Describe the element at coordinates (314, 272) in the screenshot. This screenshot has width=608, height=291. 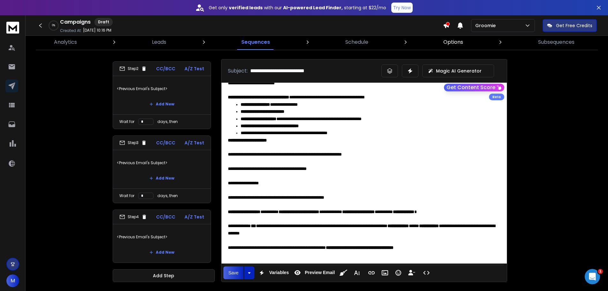
I see `button: Preview Email` at that location.